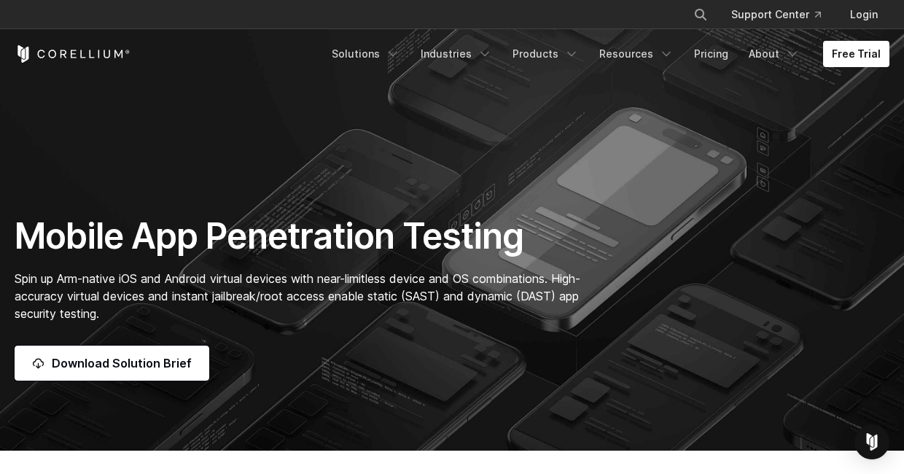  Describe the element at coordinates (872, 442) in the screenshot. I see `div: Open Intercom Messenger` at that location.